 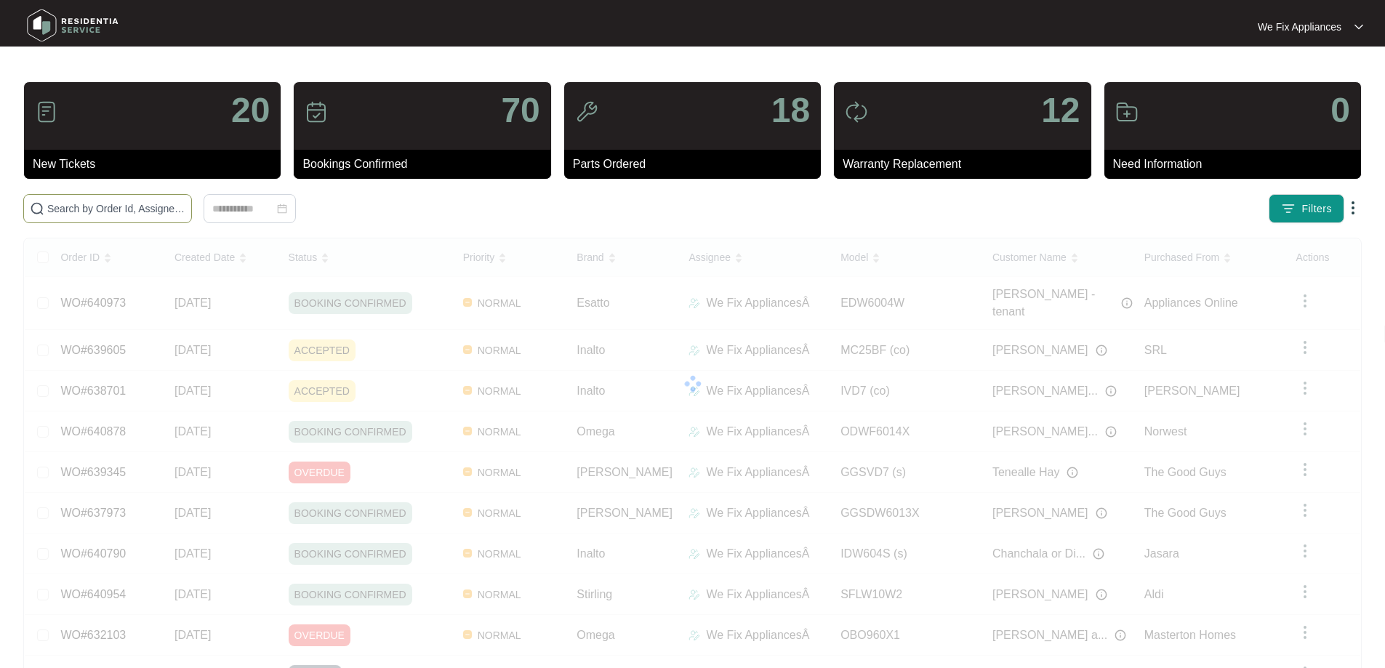 What do you see at coordinates (697, 164) in the screenshot?
I see `p: Parts Ordered` at bounding box center [697, 164].